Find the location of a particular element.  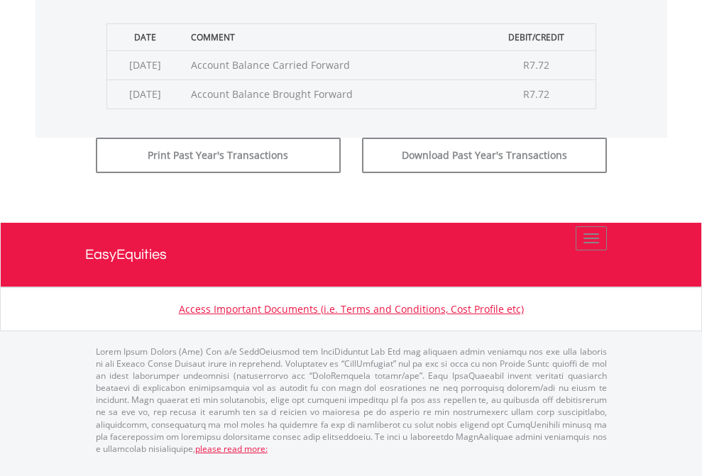

a: Access Important Documents (i.e. Terms and Conditions, Cost Profile etc) is located at coordinates (351, 309).